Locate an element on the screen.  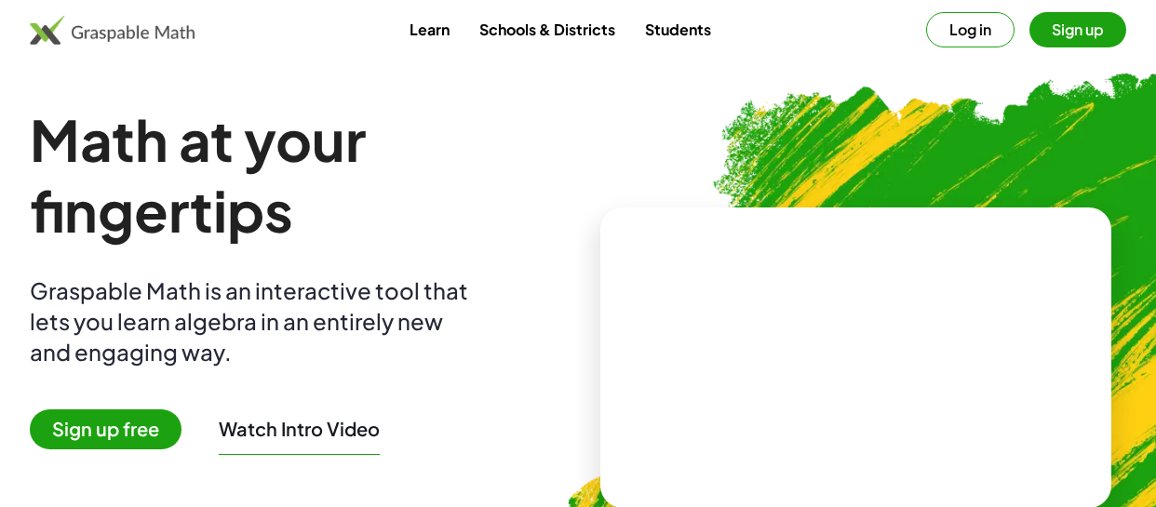
a: Learn is located at coordinates (429, 29).